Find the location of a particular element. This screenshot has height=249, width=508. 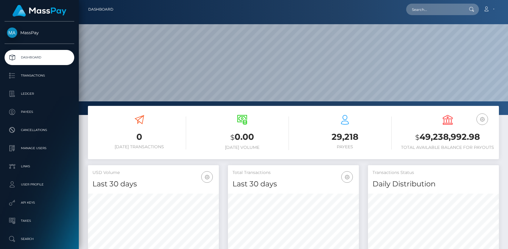

h4: Daily Distribution is located at coordinates (433, 184).